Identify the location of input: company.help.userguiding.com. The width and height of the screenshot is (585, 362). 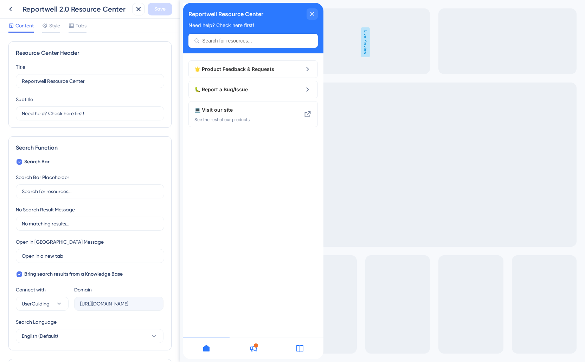
(119, 304).